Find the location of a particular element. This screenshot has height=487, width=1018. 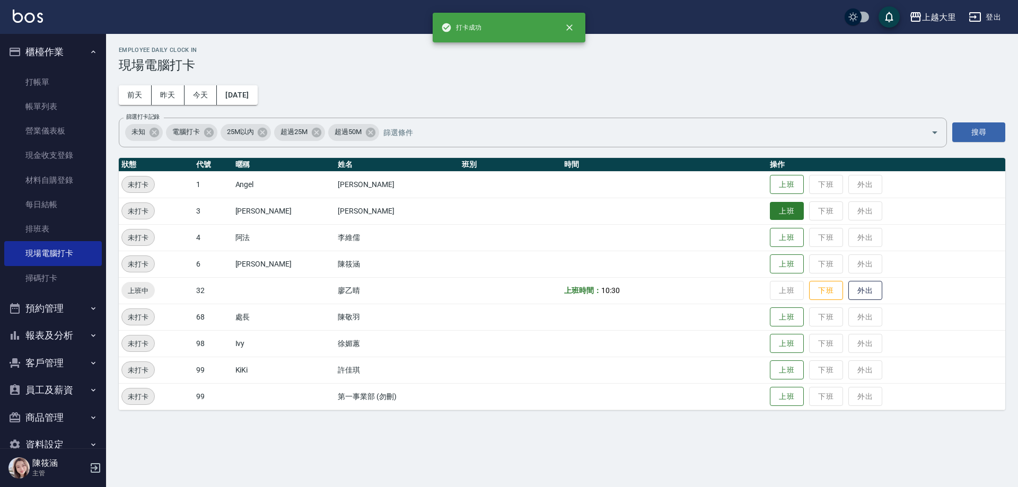

h5: 陳筱涵 is located at coordinates (59, 463).